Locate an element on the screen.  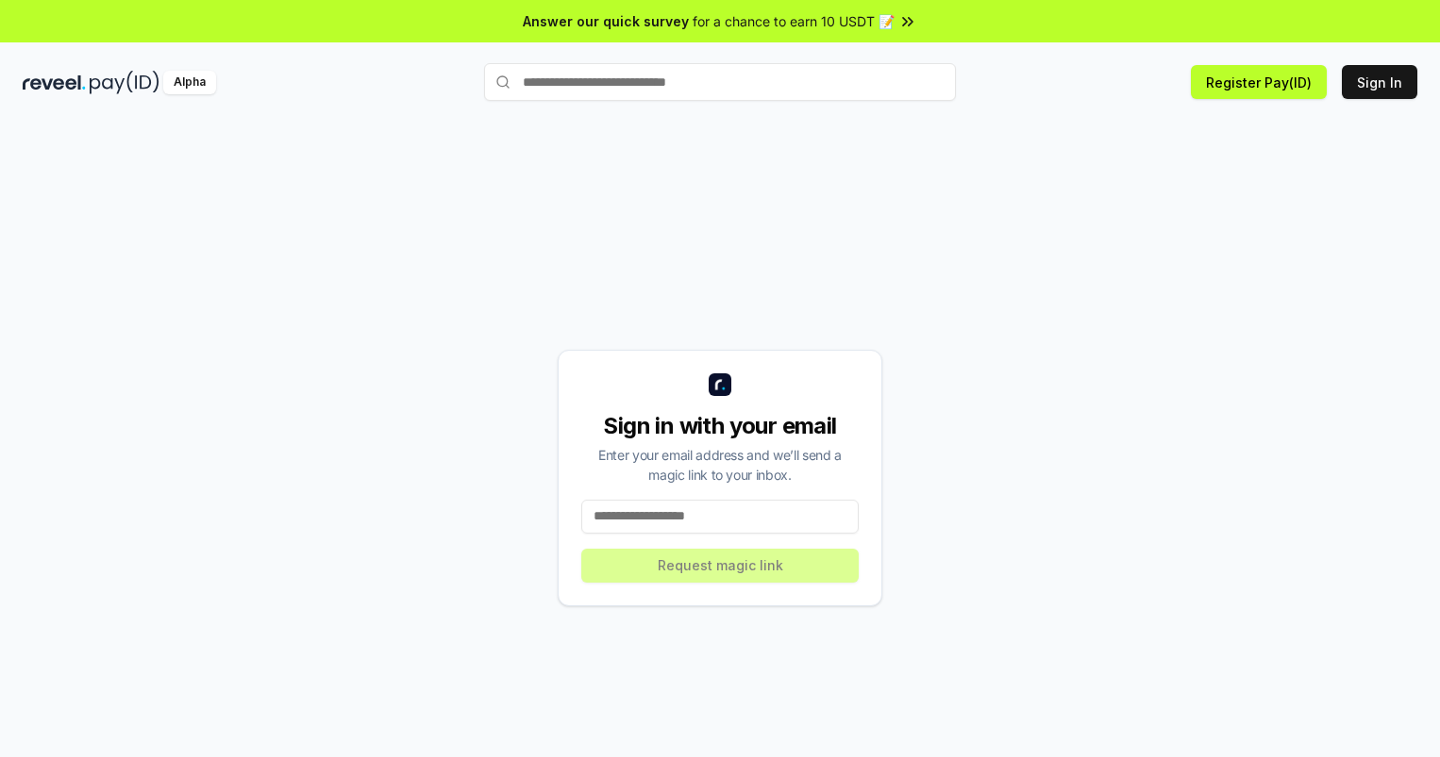
div: Alpha is located at coordinates (190, 82).